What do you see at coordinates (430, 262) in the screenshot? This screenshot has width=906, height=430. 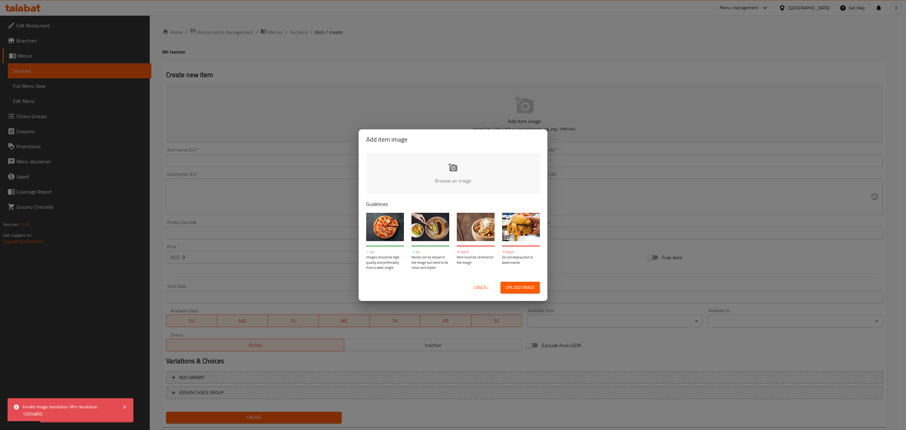 I see `p: Hands can be shown in the image but need to be clean and styled` at bounding box center [430, 262].